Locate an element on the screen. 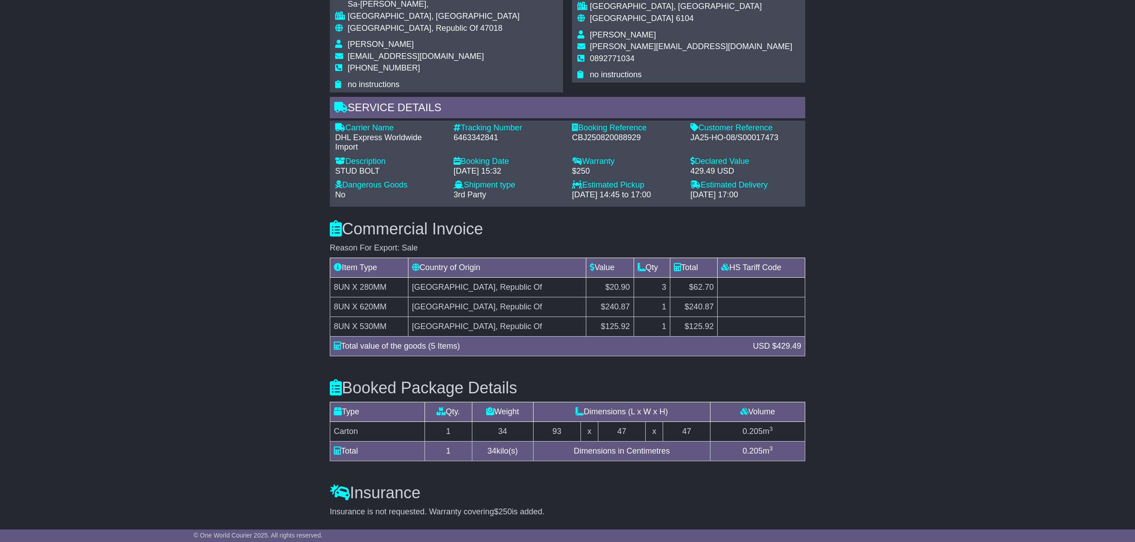  div: 429.49 USD is located at coordinates (745, 172).